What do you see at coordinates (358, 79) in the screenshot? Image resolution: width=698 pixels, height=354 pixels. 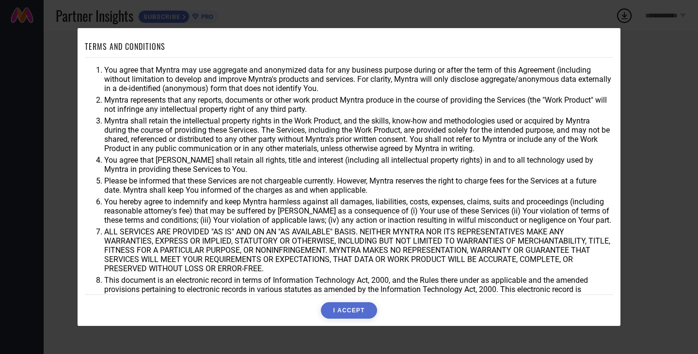 I see `li: You agree that Myntra may use aggregate and anonymized data for any business purpose during or af...` at bounding box center [358, 79].